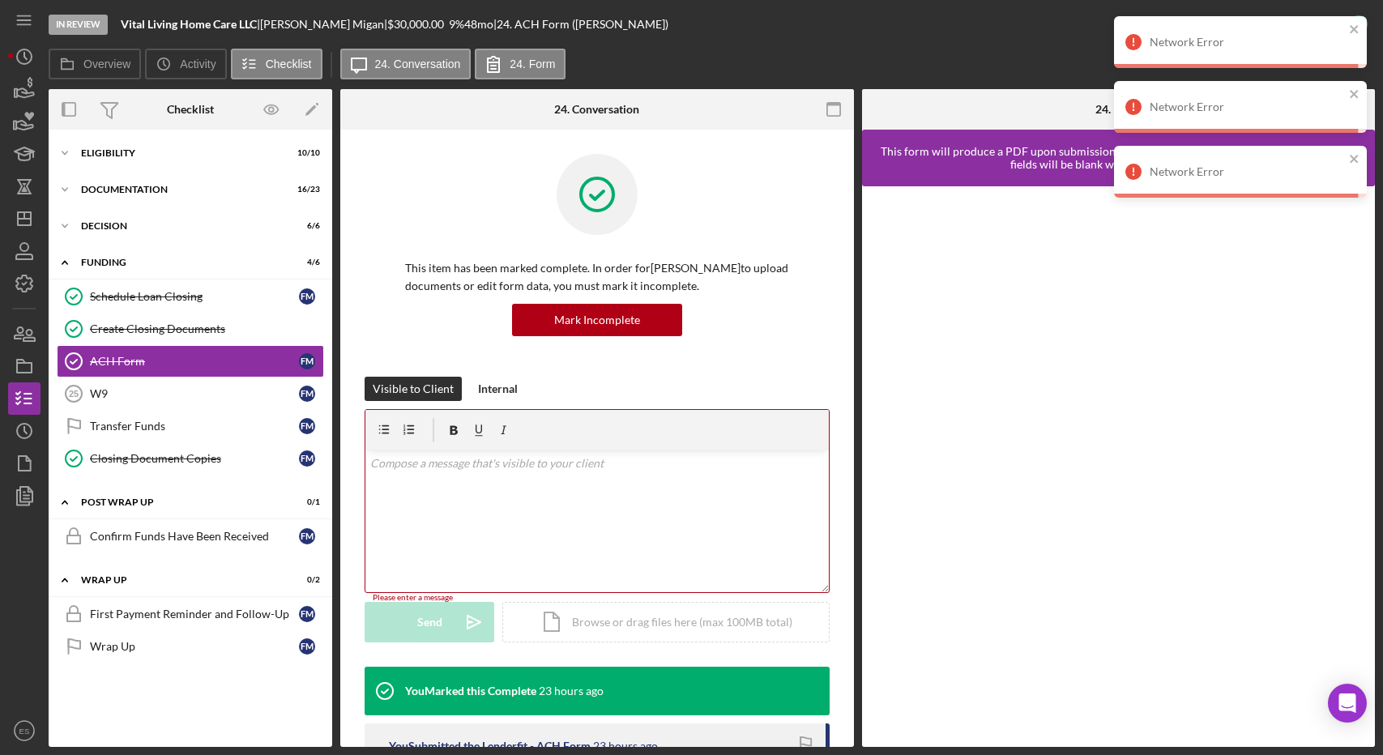  Describe the element at coordinates (520, 64) in the screenshot. I see `button: 24. Form` at that location.